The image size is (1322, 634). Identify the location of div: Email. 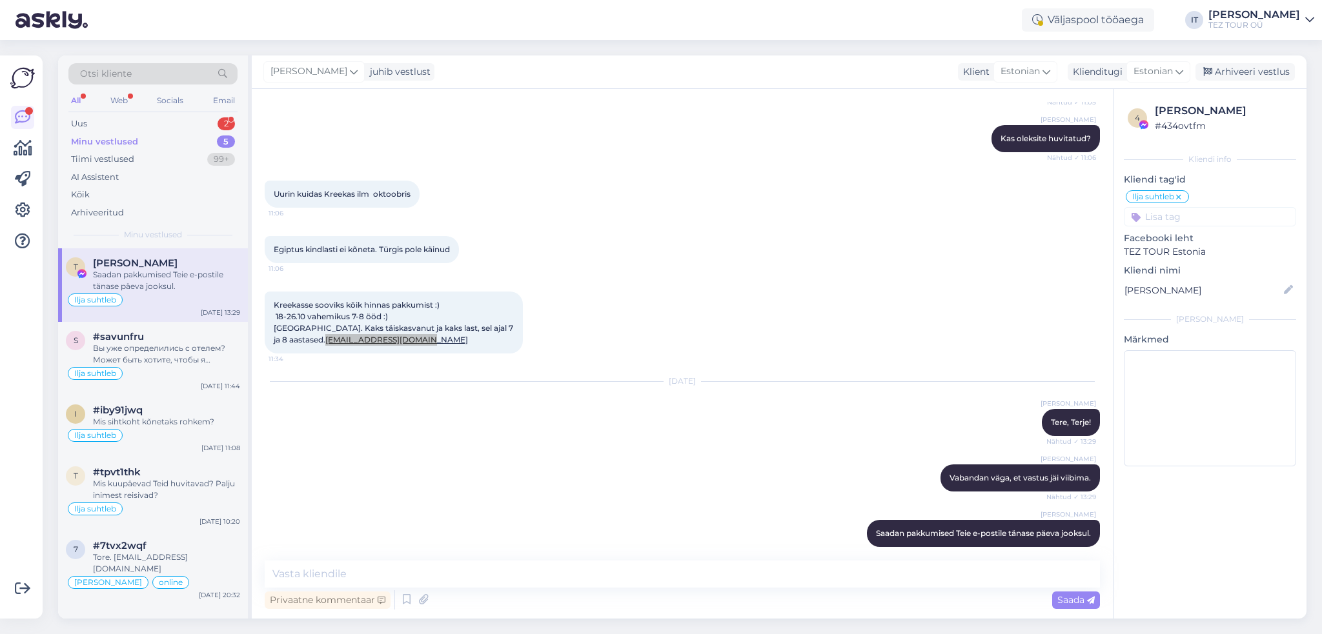
(224, 101).